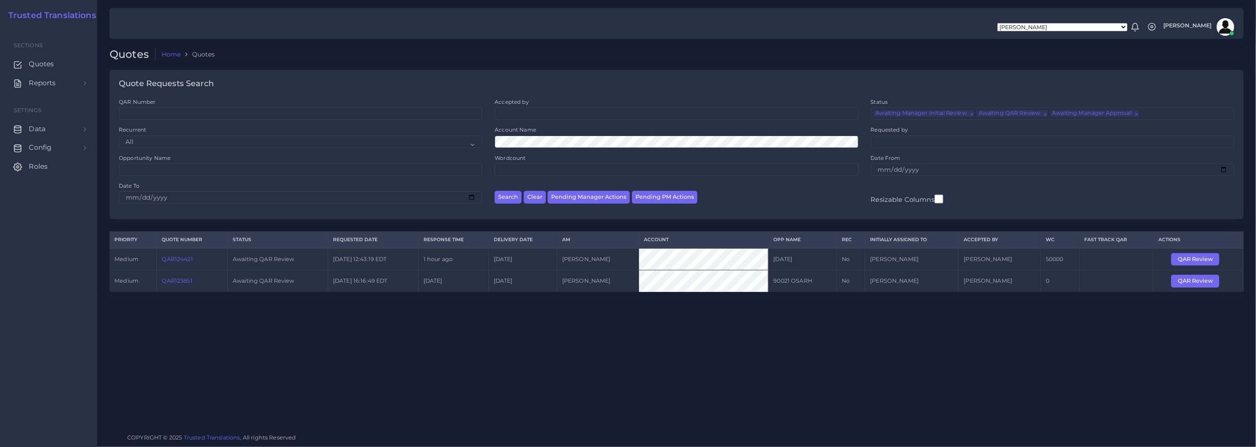  What do you see at coordinates (912, 240) in the screenshot?
I see `th: Initially Assigned to` at bounding box center [912, 240].